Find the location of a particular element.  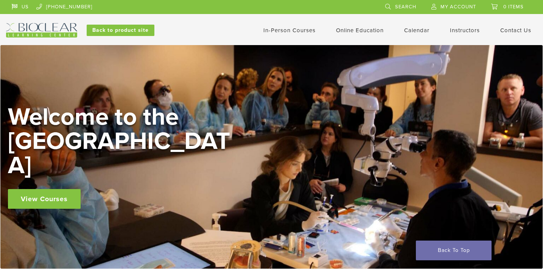

a: Contact Us is located at coordinates (516, 30).